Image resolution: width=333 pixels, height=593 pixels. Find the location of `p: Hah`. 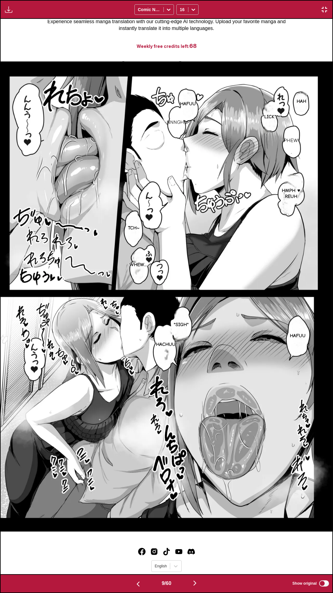

p: Hah is located at coordinates (302, 101).